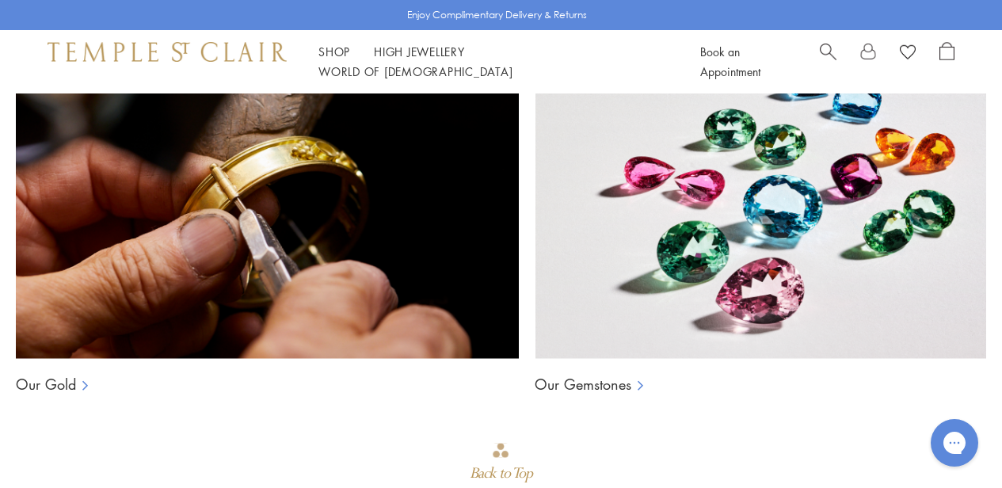 Image resolution: width=1002 pixels, height=488 pixels. What do you see at coordinates (46, 384) in the screenshot?
I see `a: Our Gold` at bounding box center [46, 384].